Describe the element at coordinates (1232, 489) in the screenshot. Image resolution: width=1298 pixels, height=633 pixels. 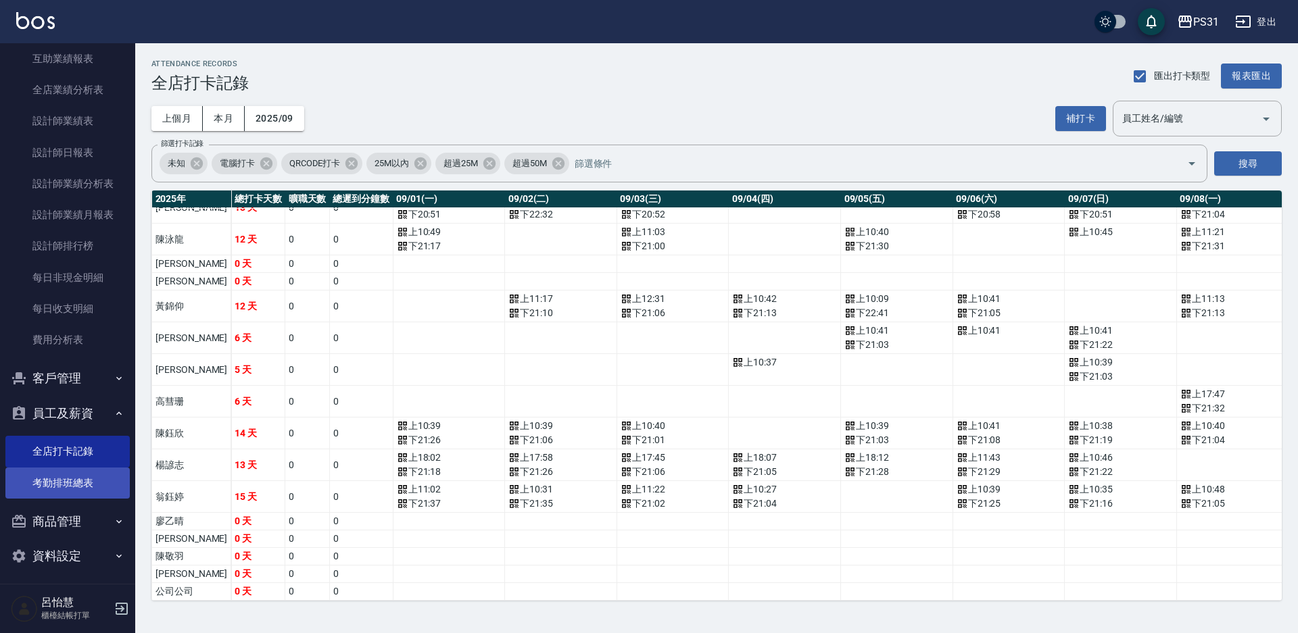
I see `div: 上 10:48` at that location.